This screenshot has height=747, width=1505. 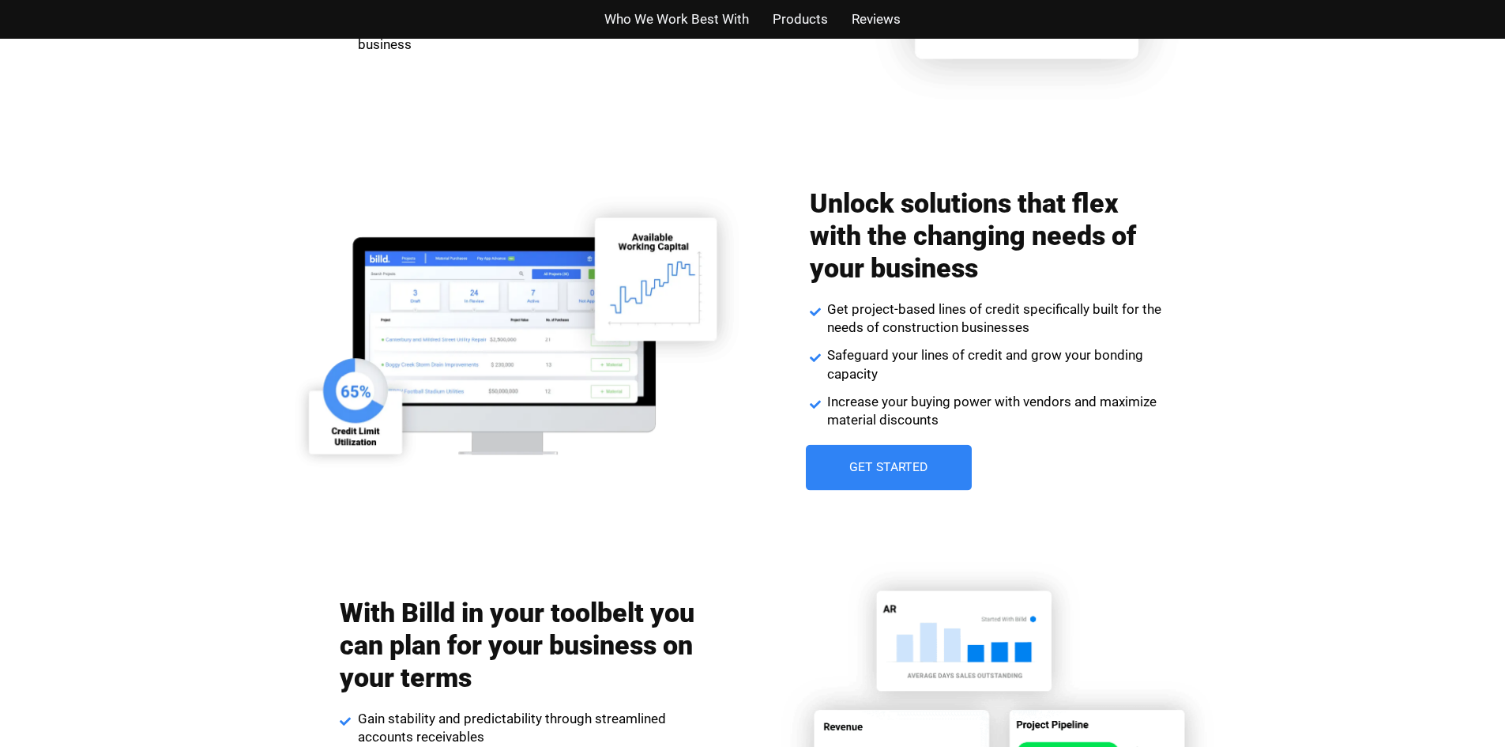 I want to click on span: Get Started, so click(x=889, y=468).